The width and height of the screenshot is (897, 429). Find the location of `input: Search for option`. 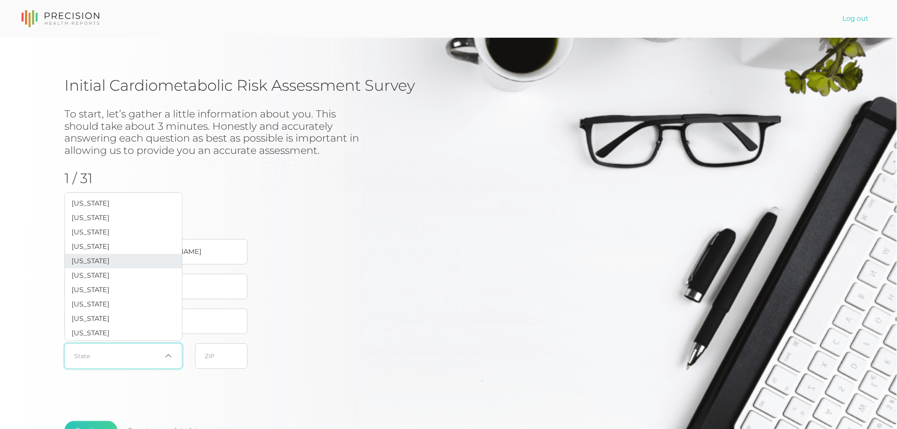

input: Search for option is located at coordinates (118, 356).